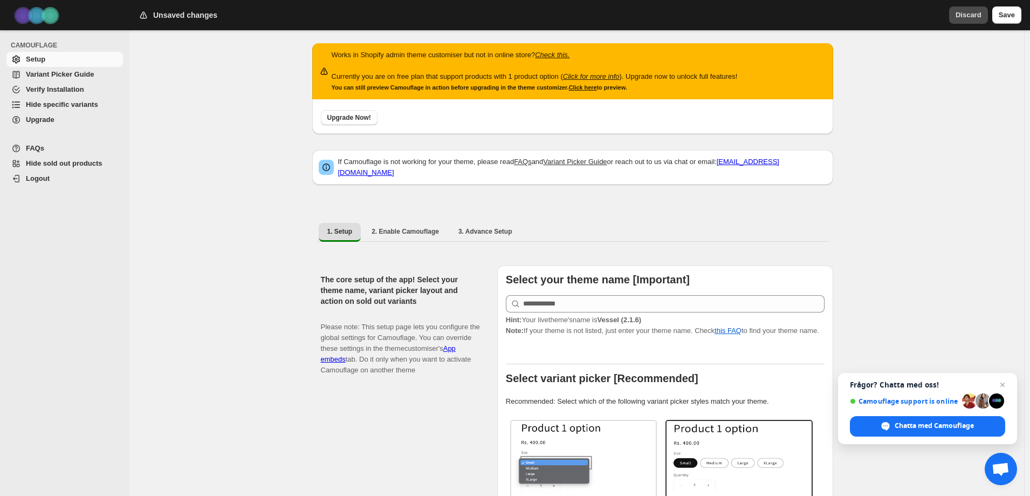 This screenshot has width=1030, height=496. Describe the element at coordinates (400, 343) in the screenshot. I see `p: Please note: This setup page lets you configure the global settings for Camouflage. You can overr...` at that location.